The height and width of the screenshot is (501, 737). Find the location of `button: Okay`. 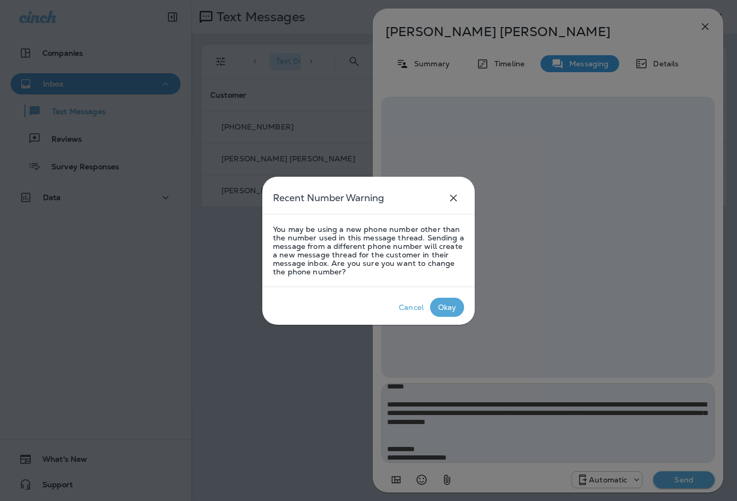

button: Okay is located at coordinates (447, 307).